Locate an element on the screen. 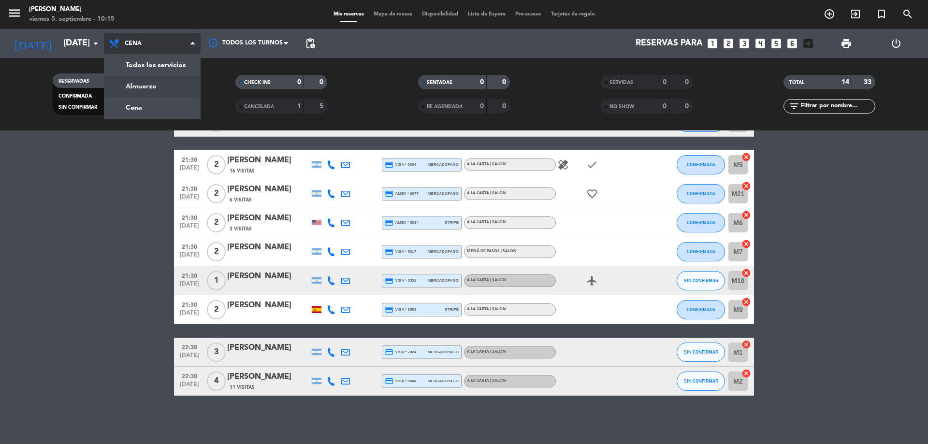 The image size is (928, 444). i: turned_in_not is located at coordinates (882, 14).